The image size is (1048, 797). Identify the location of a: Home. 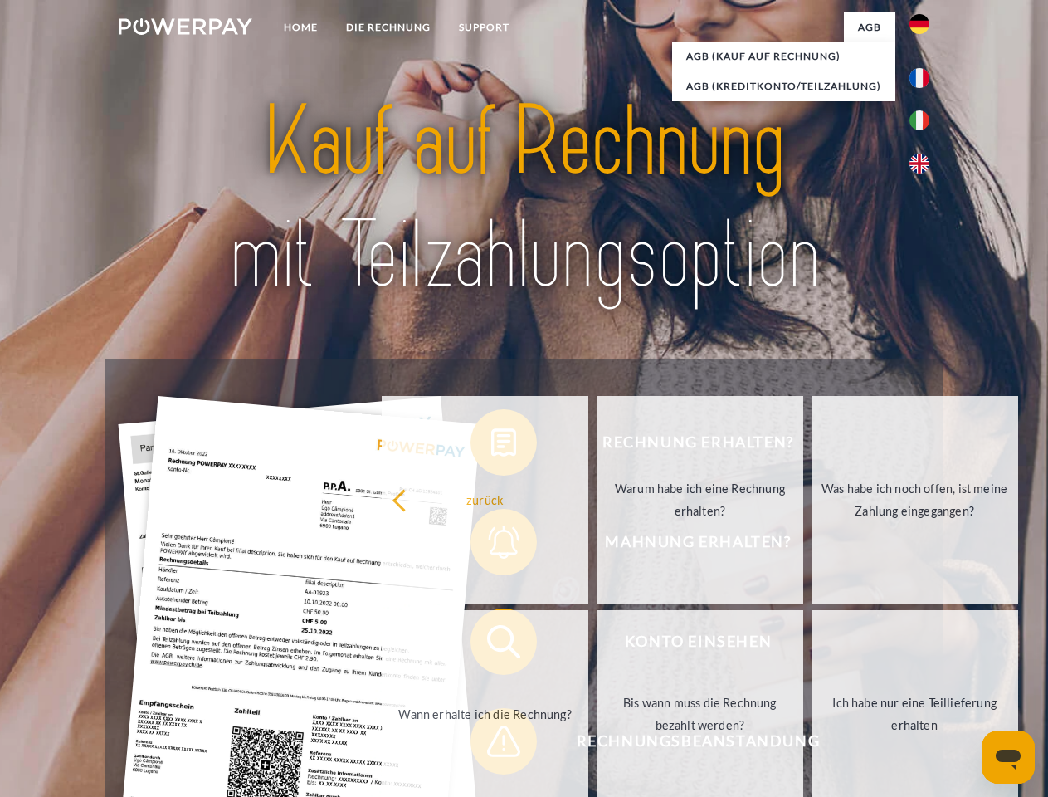
(300, 27).